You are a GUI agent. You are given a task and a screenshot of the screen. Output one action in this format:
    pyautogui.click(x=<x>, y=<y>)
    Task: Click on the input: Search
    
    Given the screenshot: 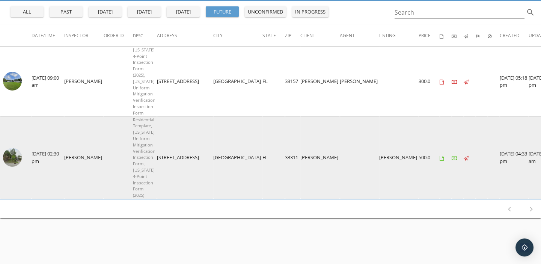 What is the action you would take?
    pyautogui.click(x=460, y=12)
    